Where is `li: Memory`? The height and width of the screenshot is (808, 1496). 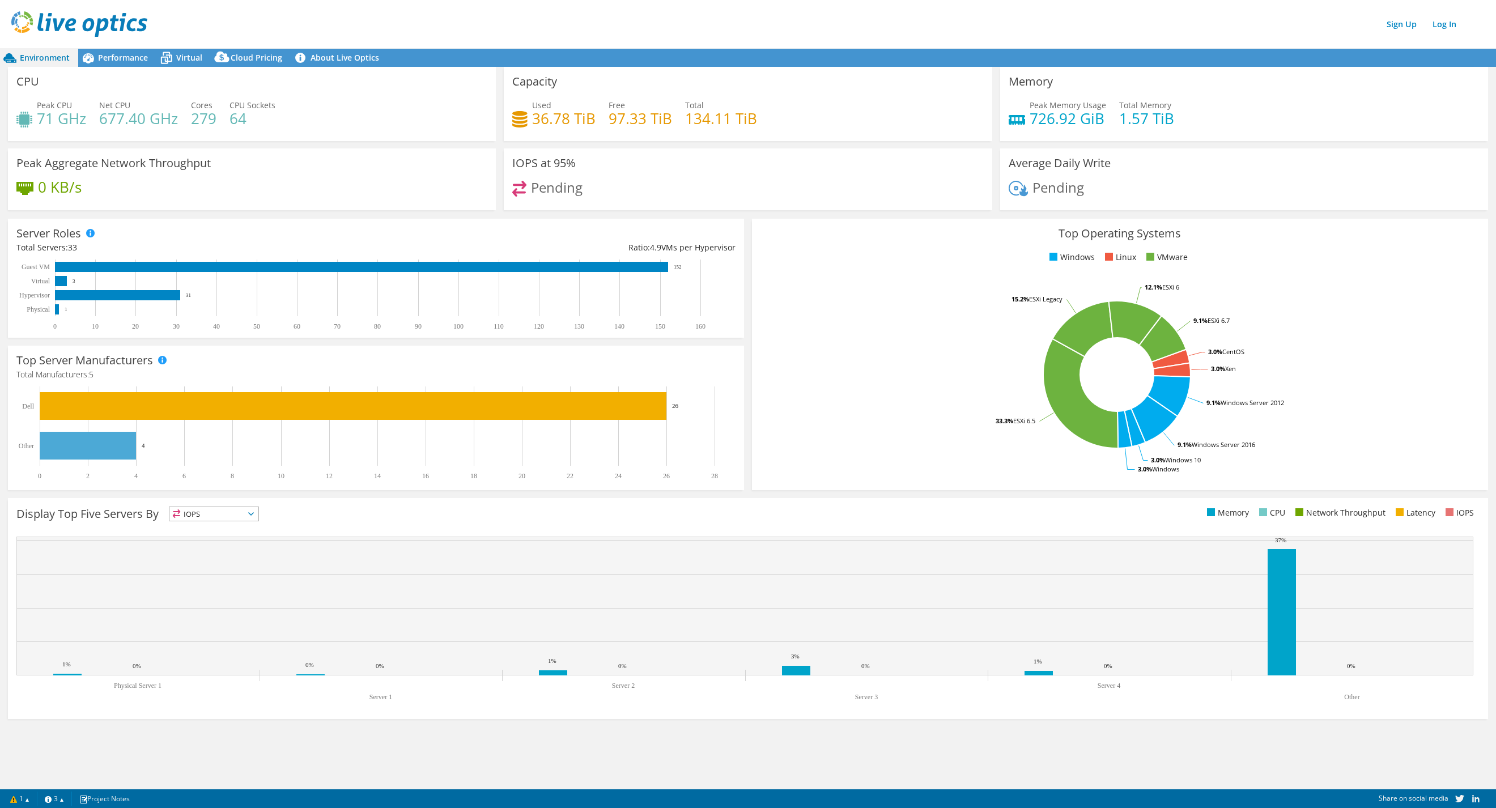 li: Memory is located at coordinates (1226, 513).